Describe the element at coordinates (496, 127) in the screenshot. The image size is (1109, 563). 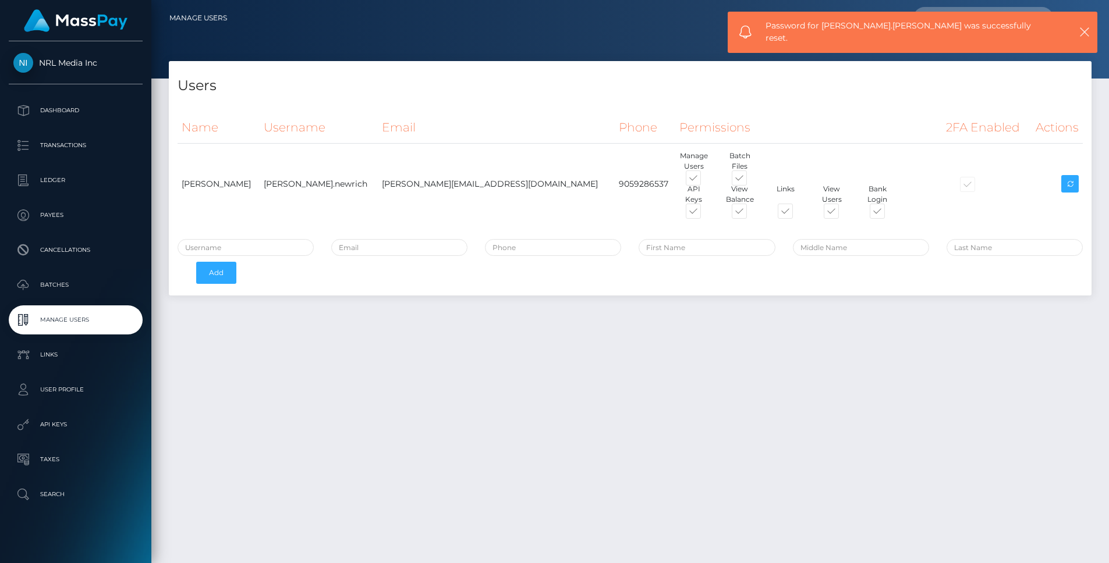
I see `th: Email` at that location.